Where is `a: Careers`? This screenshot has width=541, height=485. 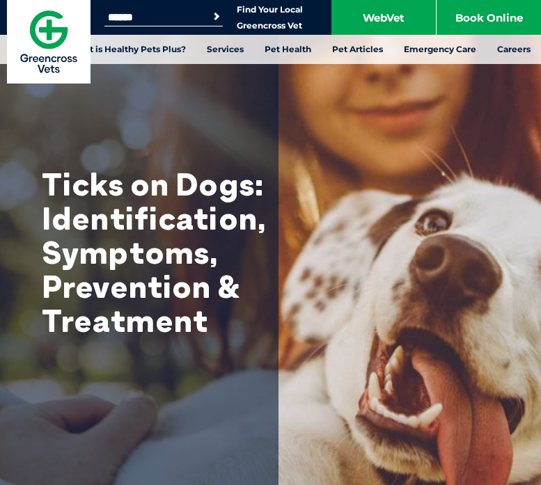 a: Careers is located at coordinates (514, 49).